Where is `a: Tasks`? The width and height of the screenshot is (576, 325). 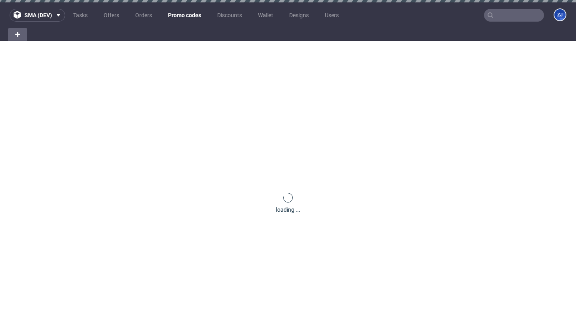 a: Tasks is located at coordinates (80, 15).